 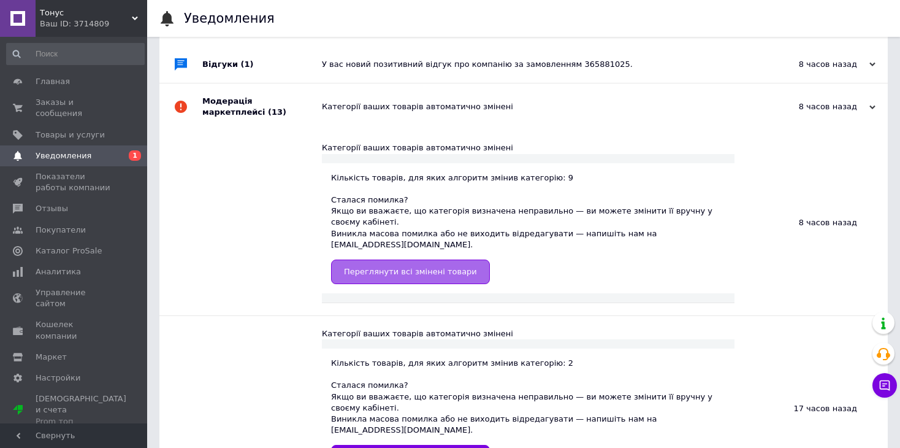 I want to click on div: У вас новий позитивний відгук про компанію за замовленням 365881025., so click(x=537, y=64).